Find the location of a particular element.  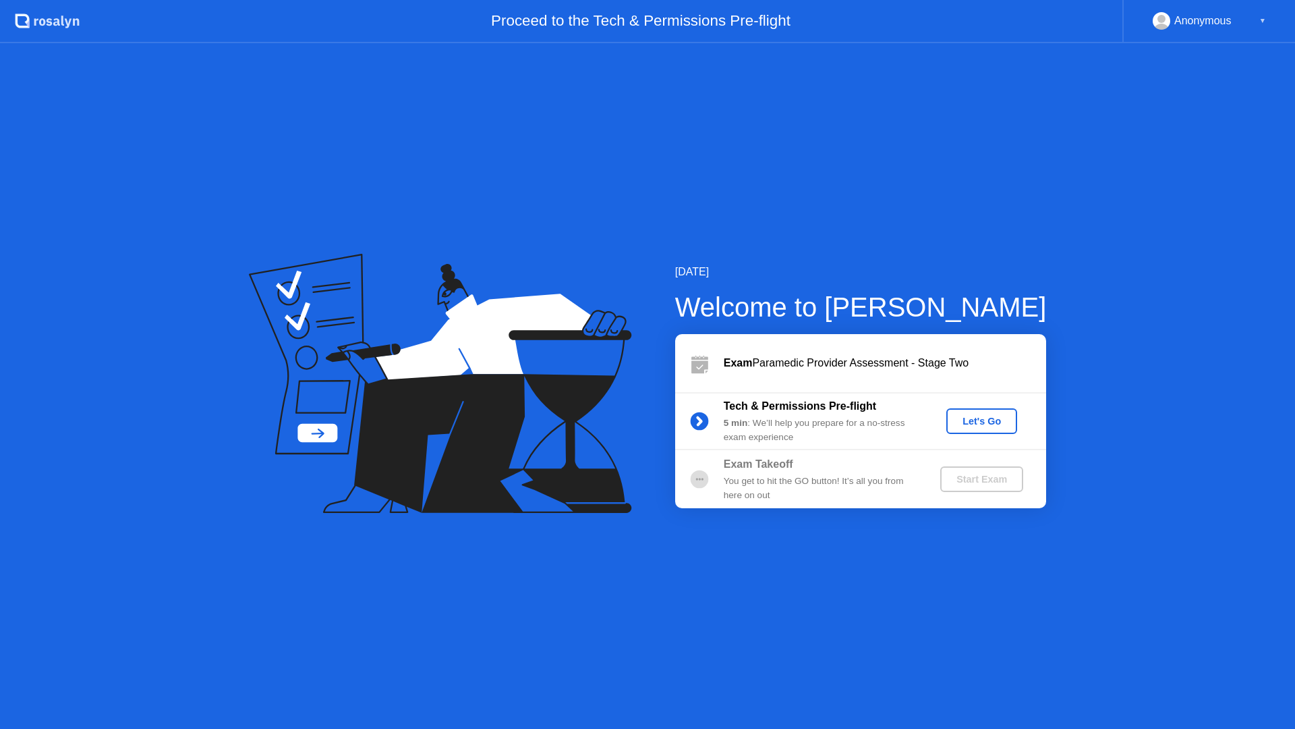

div: Anonymous is located at coordinates (1203, 21).